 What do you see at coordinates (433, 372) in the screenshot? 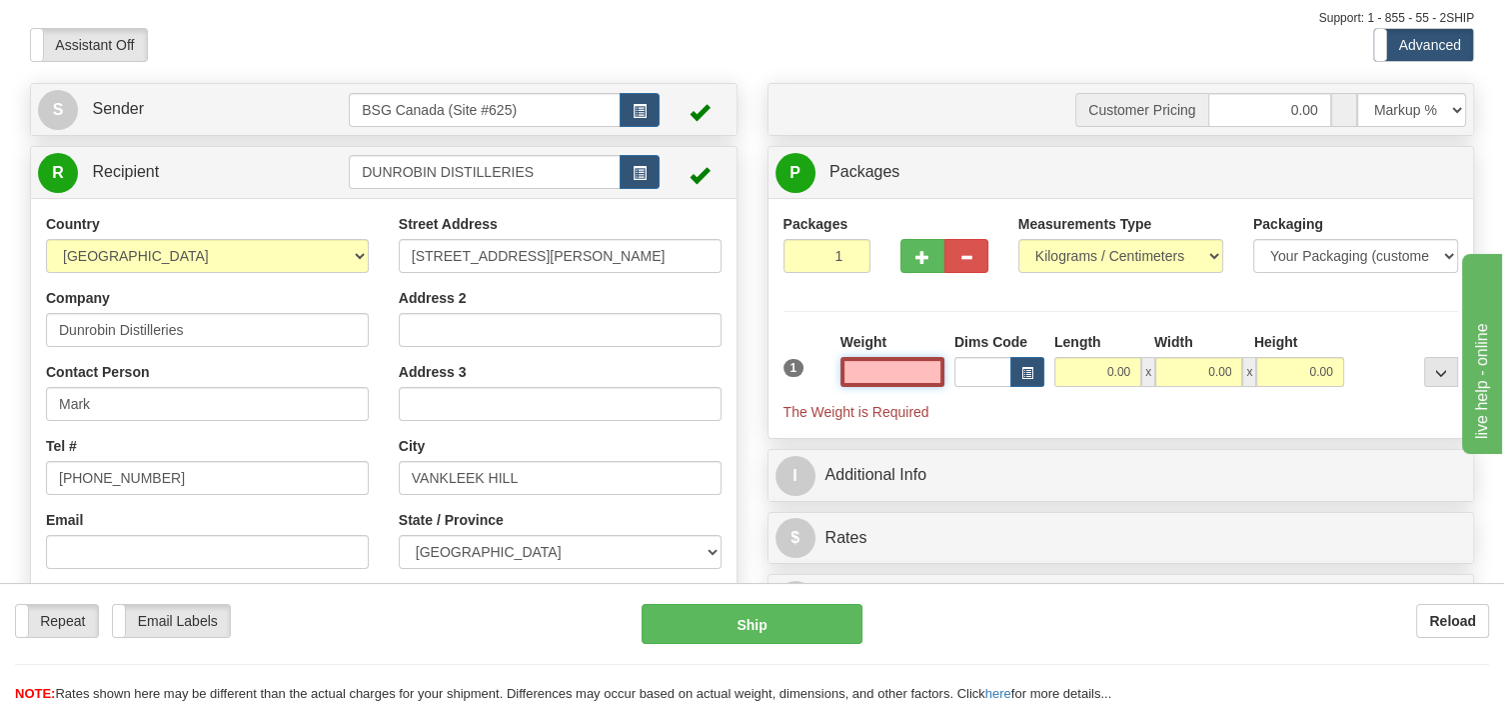
I see `label: Address 3` at bounding box center [433, 372].